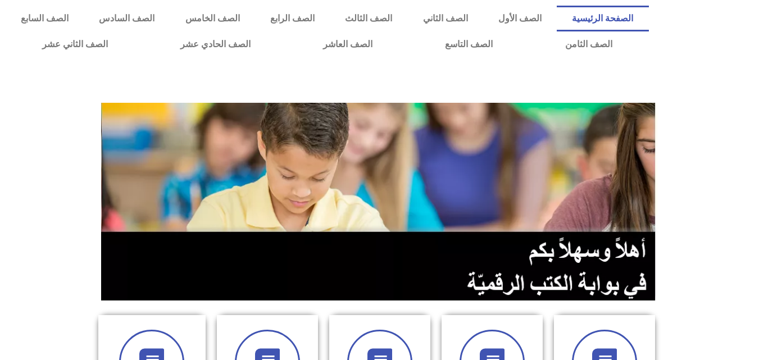 Image resolution: width=759 pixels, height=360 pixels. Describe the element at coordinates (215, 44) in the screenshot. I see `a: الصف الحادي عشر` at that location.